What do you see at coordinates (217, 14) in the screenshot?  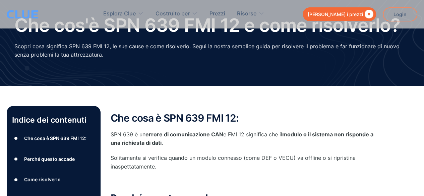 I see `a: Prezzi` at bounding box center [217, 14].